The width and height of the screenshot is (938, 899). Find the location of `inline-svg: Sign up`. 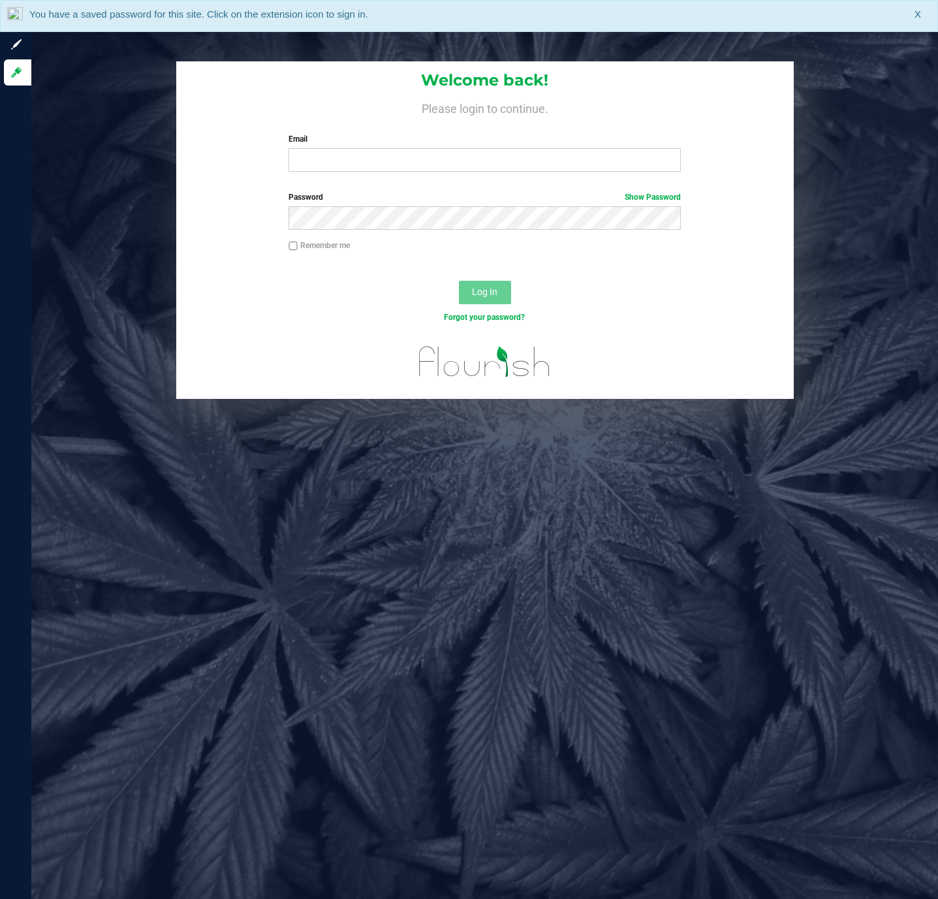

inline-svg: Sign up is located at coordinates (16, 44).